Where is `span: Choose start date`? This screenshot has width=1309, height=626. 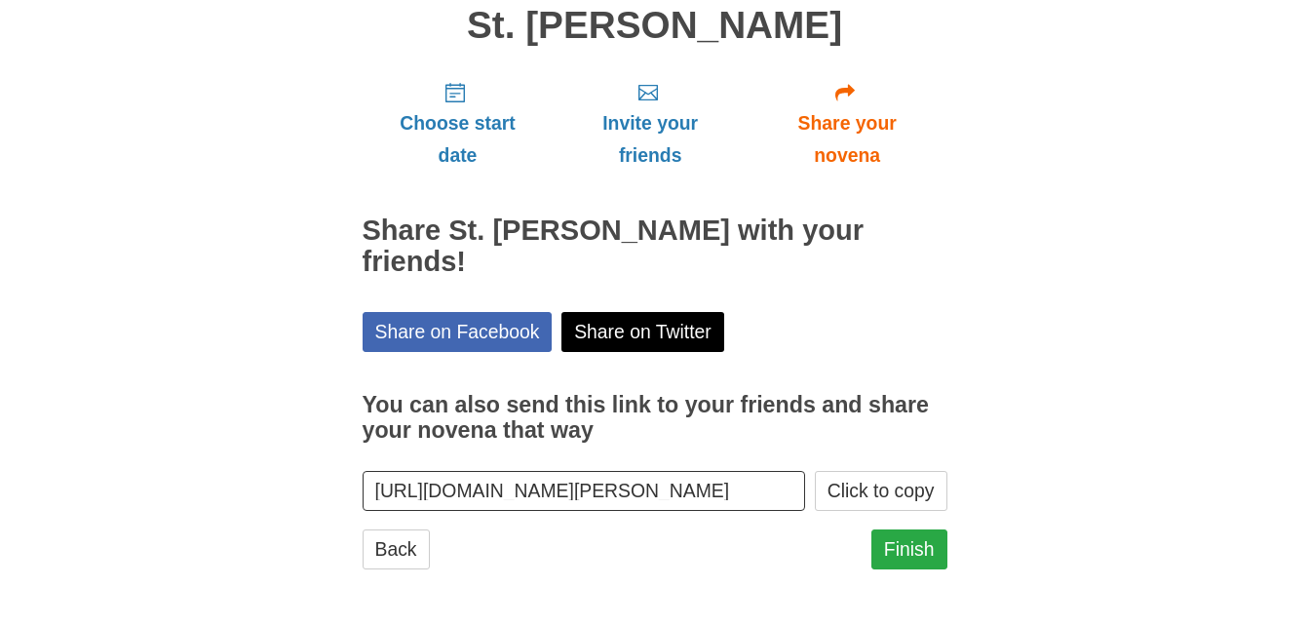 span: Choose start date is located at coordinates (458, 139).